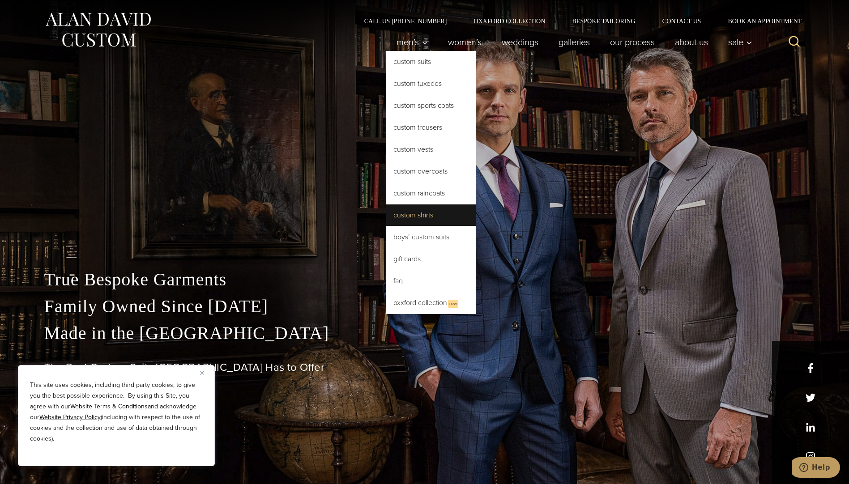 The width and height of the screenshot is (849, 484). What do you see at coordinates (116, 412) in the screenshot?
I see `p: This site uses cookies, including third party cookies, to give you the best possible experience. ...` at bounding box center [116, 412].